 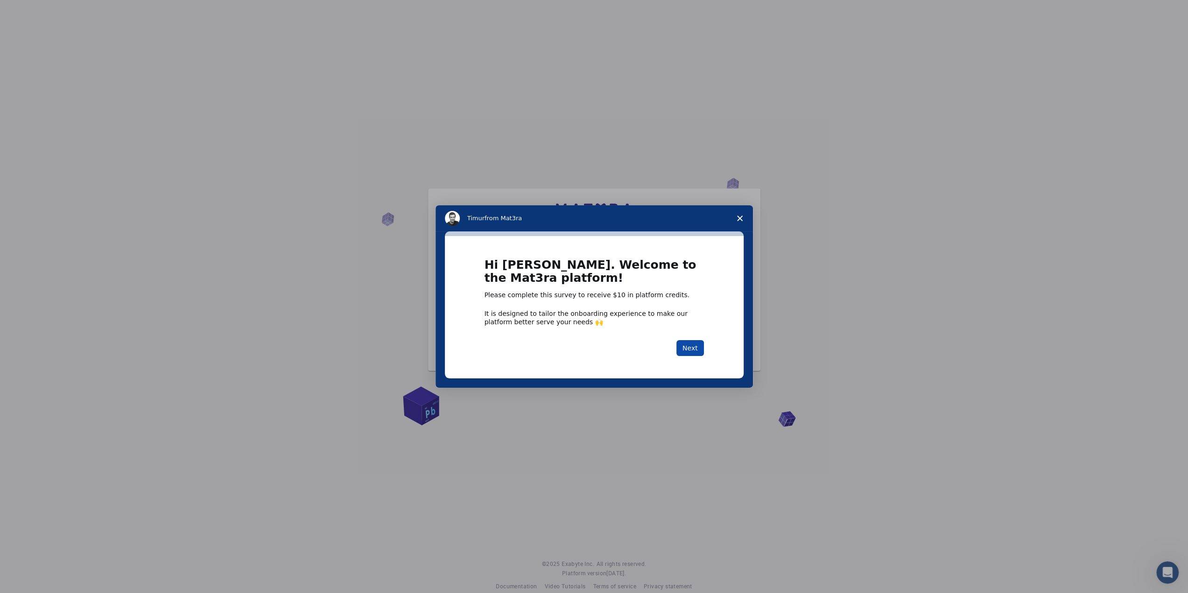 I want to click on span: Timur, so click(x=476, y=218).